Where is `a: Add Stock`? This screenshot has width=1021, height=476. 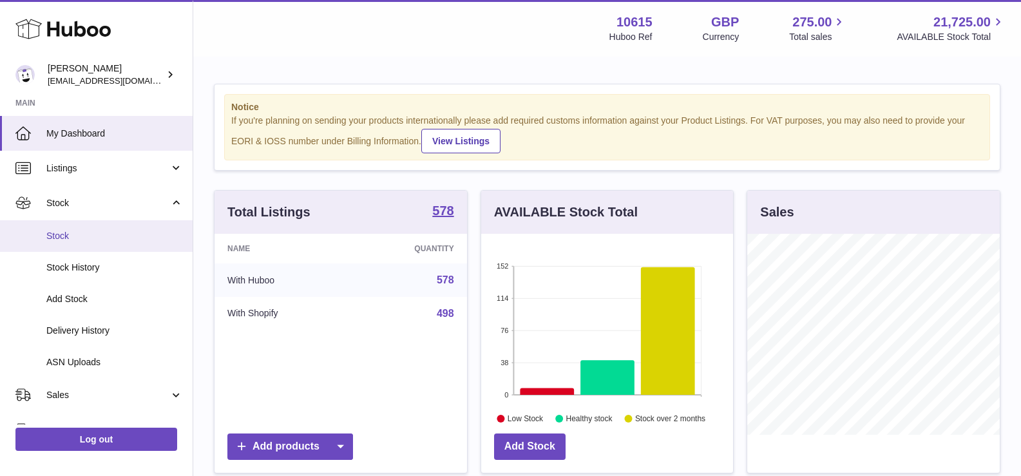 a: Add Stock is located at coordinates (529, 446).